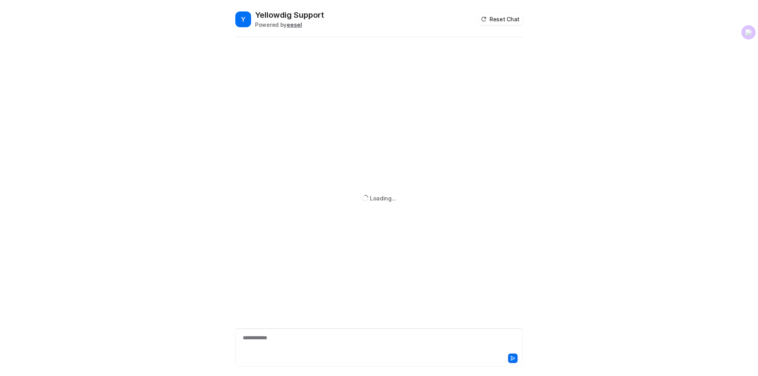  What do you see at coordinates (289, 15) in the screenshot?
I see `h2: Yellowdig Support` at bounding box center [289, 15].